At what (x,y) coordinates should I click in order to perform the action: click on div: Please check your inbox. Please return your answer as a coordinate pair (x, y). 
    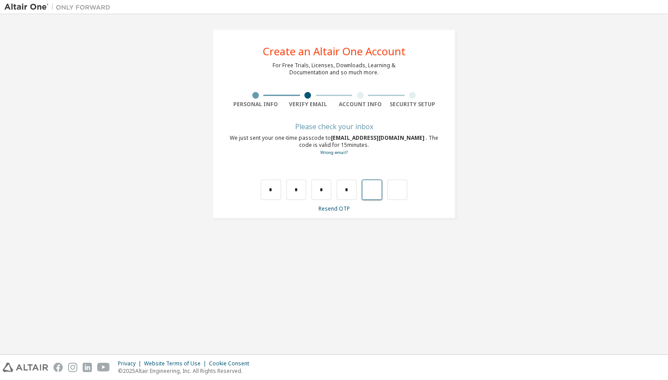
    Looking at the image, I should click on (334, 126).